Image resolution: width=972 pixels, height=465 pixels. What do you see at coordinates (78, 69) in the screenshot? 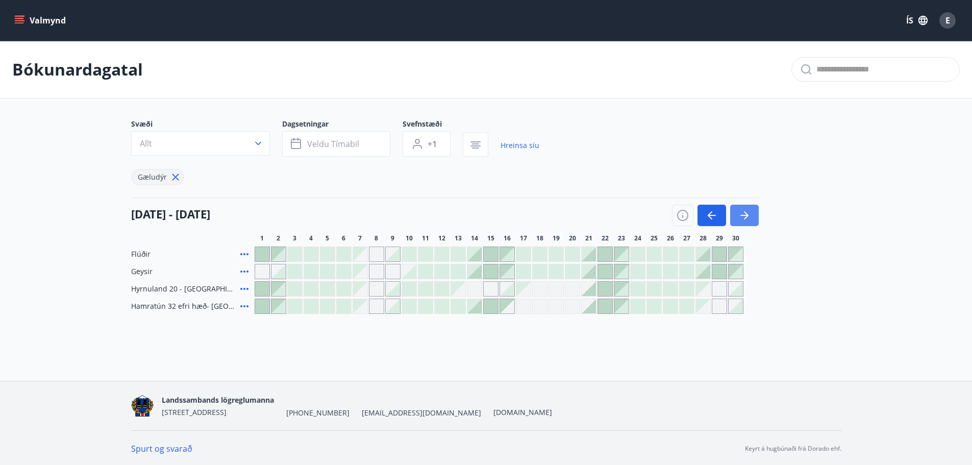
I see `p: Bókunardagatal` at bounding box center [78, 69].